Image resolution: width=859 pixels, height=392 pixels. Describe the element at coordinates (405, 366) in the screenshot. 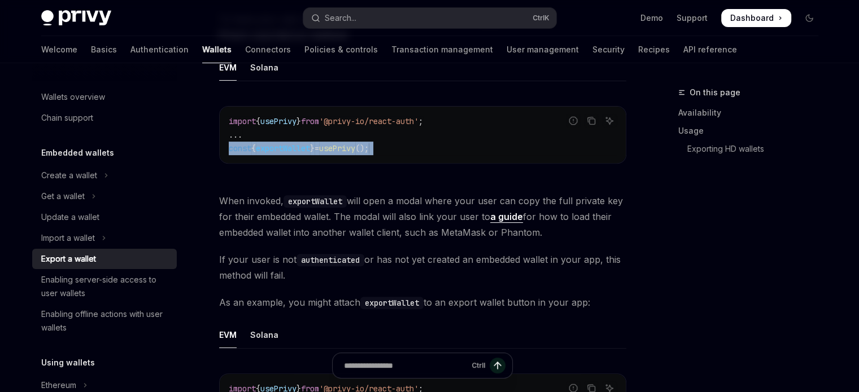

I see `input: Ask a question...` at that location.